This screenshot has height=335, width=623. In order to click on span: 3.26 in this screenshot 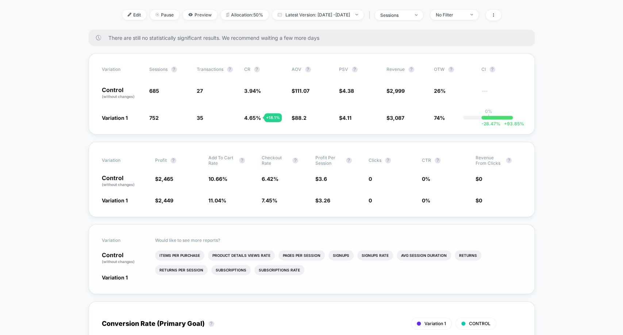, I will do `click(324, 200)`.